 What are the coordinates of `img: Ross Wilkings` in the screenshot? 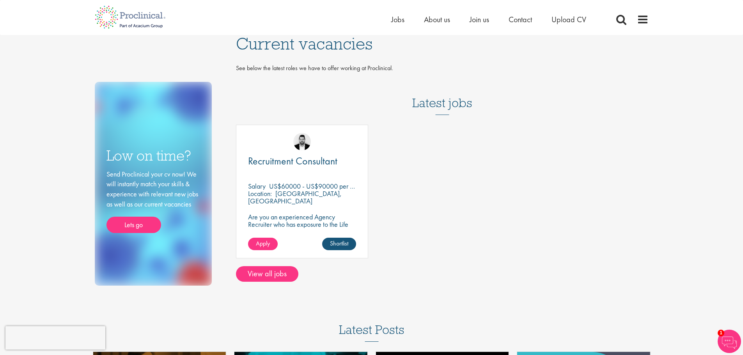 It's located at (302, 142).